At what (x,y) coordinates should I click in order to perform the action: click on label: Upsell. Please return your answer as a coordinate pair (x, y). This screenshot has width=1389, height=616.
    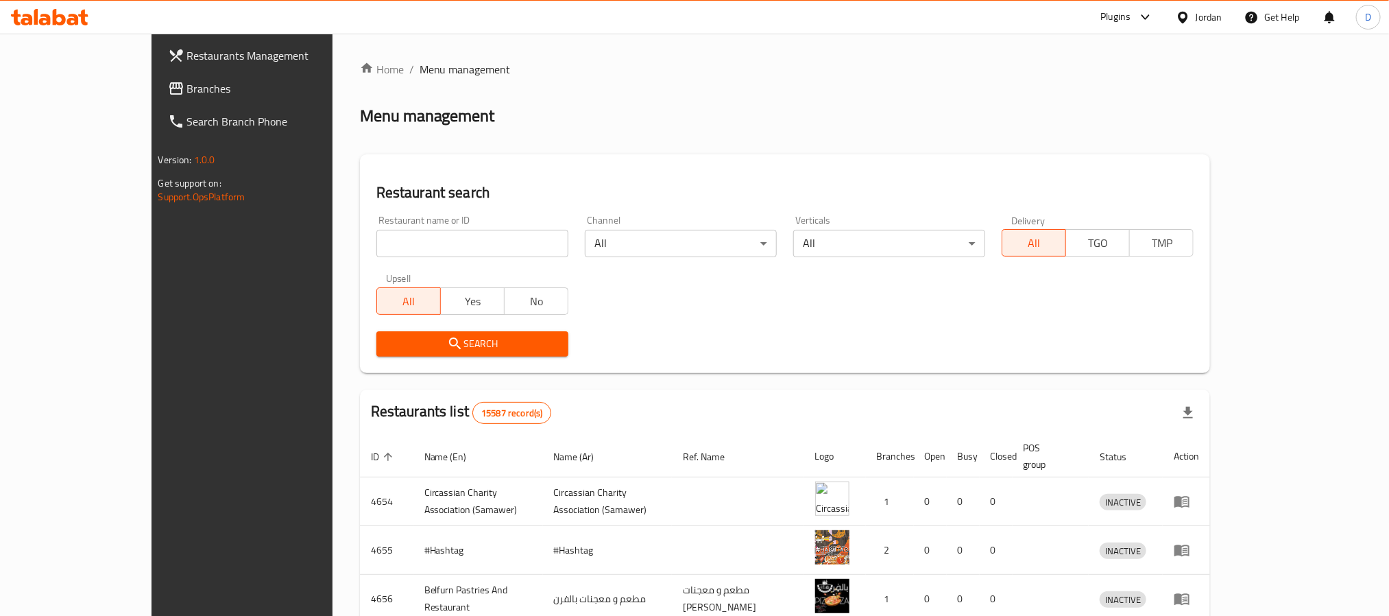
    Looking at the image, I should click on (398, 278).